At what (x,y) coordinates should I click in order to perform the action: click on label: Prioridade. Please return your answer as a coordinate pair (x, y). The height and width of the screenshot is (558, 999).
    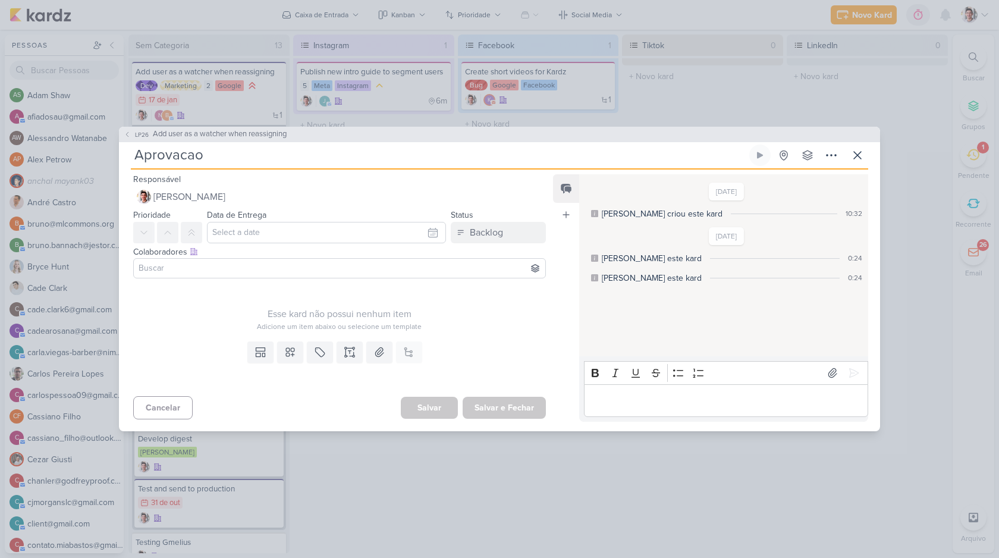
    Looking at the image, I should click on (152, 215).